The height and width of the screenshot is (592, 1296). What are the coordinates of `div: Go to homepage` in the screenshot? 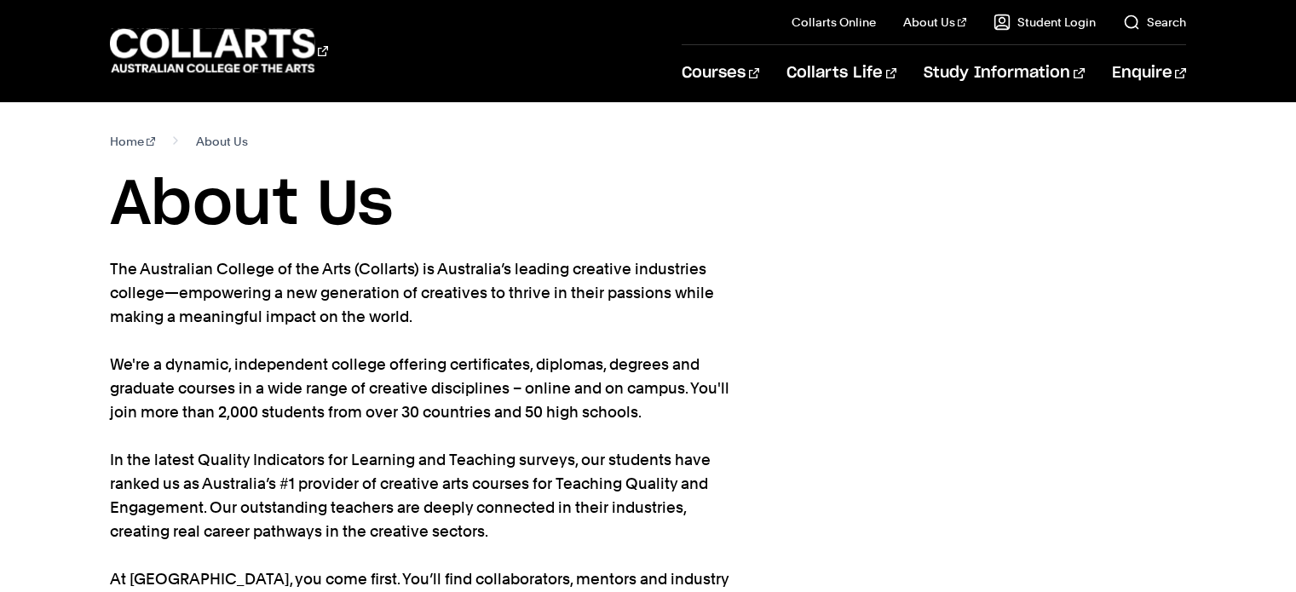 It's located at (219, 50).